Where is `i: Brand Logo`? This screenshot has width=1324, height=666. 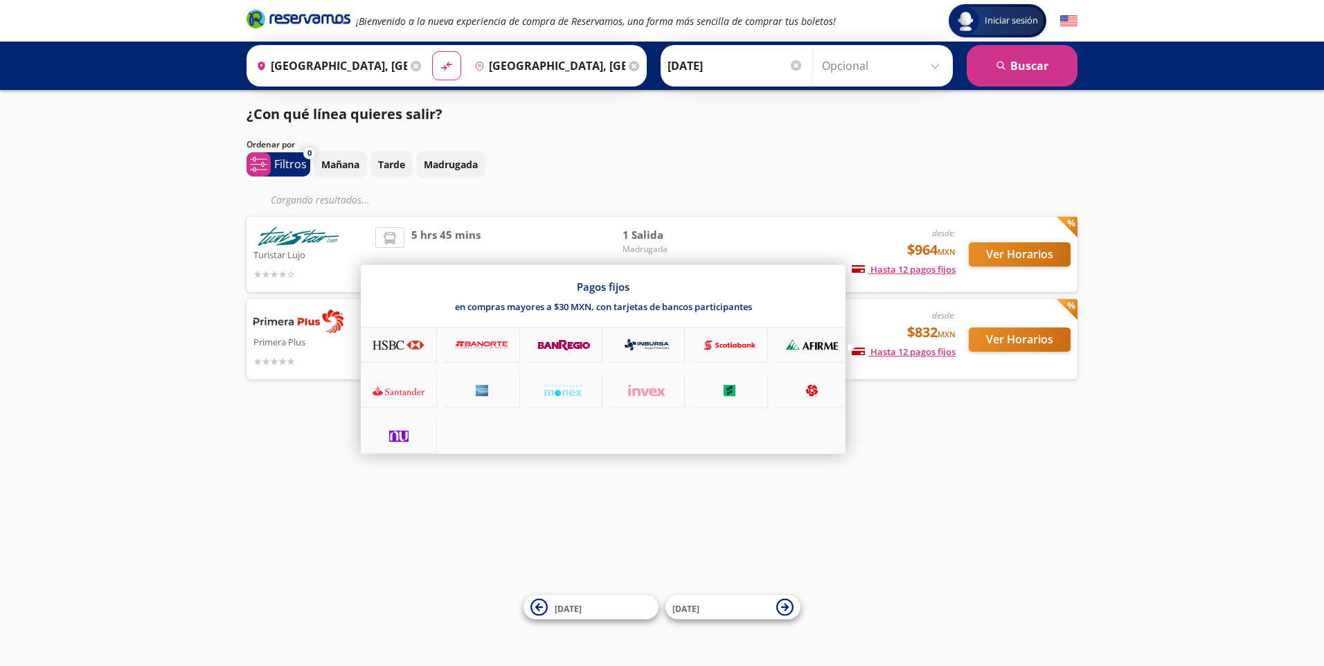
i: Brand Logo is located at coordinates (298, 19).